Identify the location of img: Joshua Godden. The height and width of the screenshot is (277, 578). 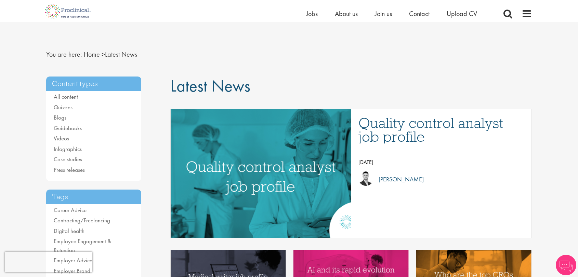
(366, 179).